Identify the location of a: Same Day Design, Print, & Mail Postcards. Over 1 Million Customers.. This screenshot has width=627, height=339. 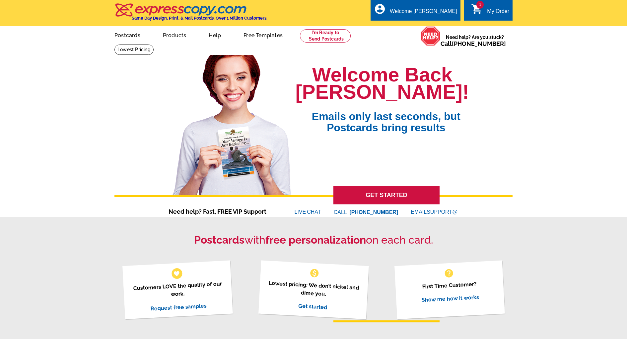
(191, 14).